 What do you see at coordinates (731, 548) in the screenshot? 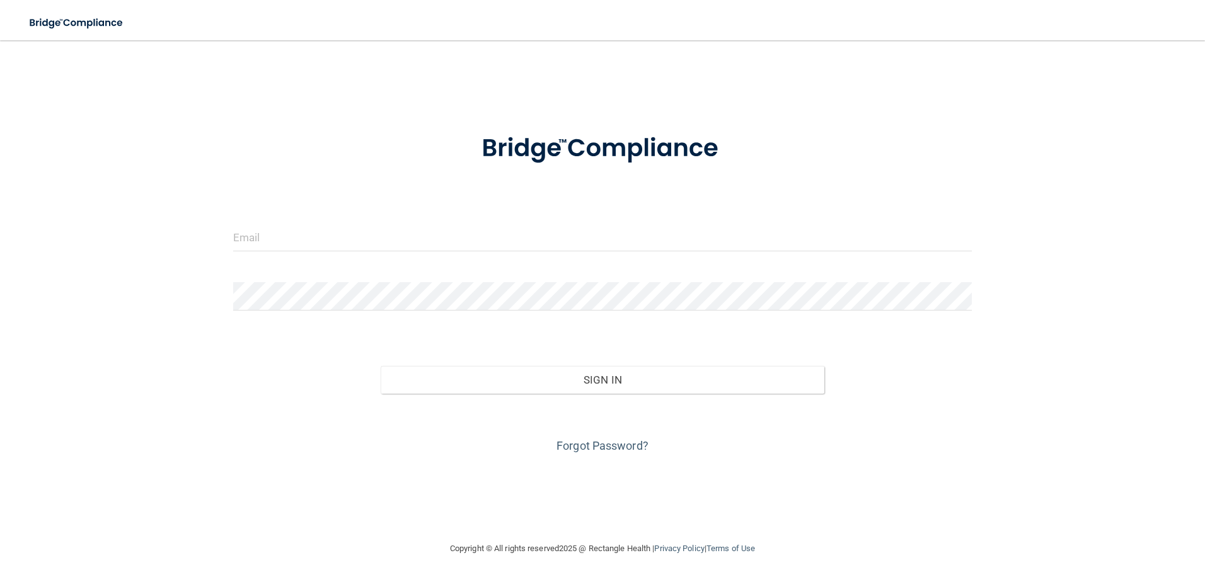
I see `a: Terms of Use` at bounding box center [731, 548].